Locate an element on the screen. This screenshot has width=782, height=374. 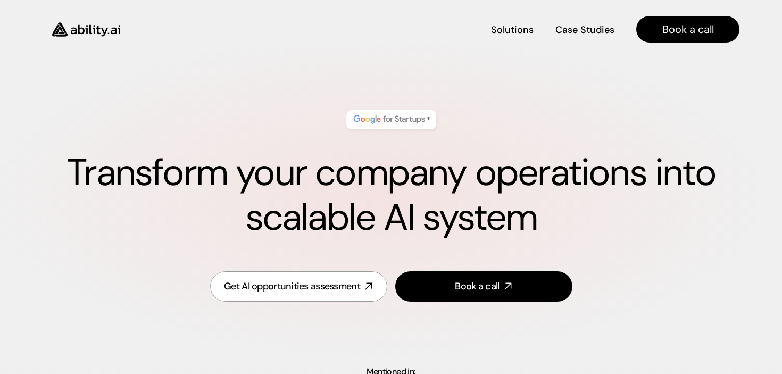
h1: Transform your company operations into scalable AI system is located at coordinates (391, 195).